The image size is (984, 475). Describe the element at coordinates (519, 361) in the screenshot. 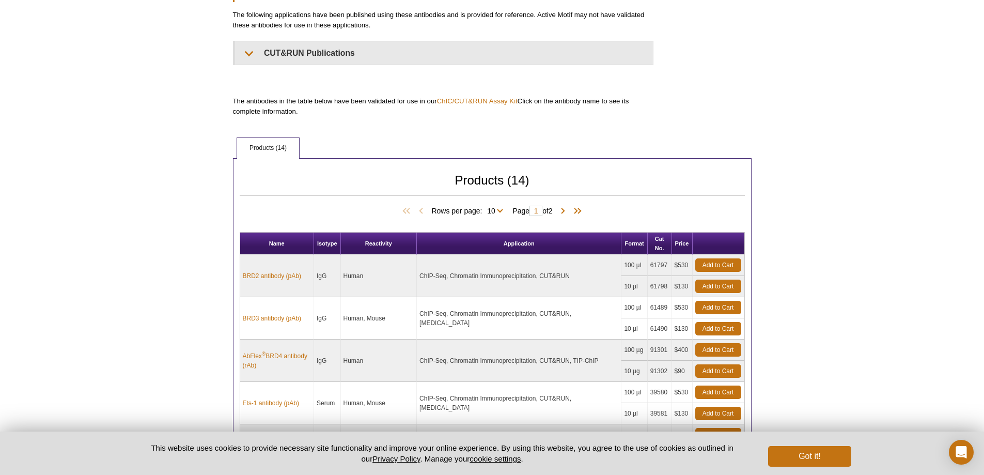

I see `td: ChIP-Seq, Chromatin Immunoprecipitation, CUT&RUN, TIP-ChIP` at that location.